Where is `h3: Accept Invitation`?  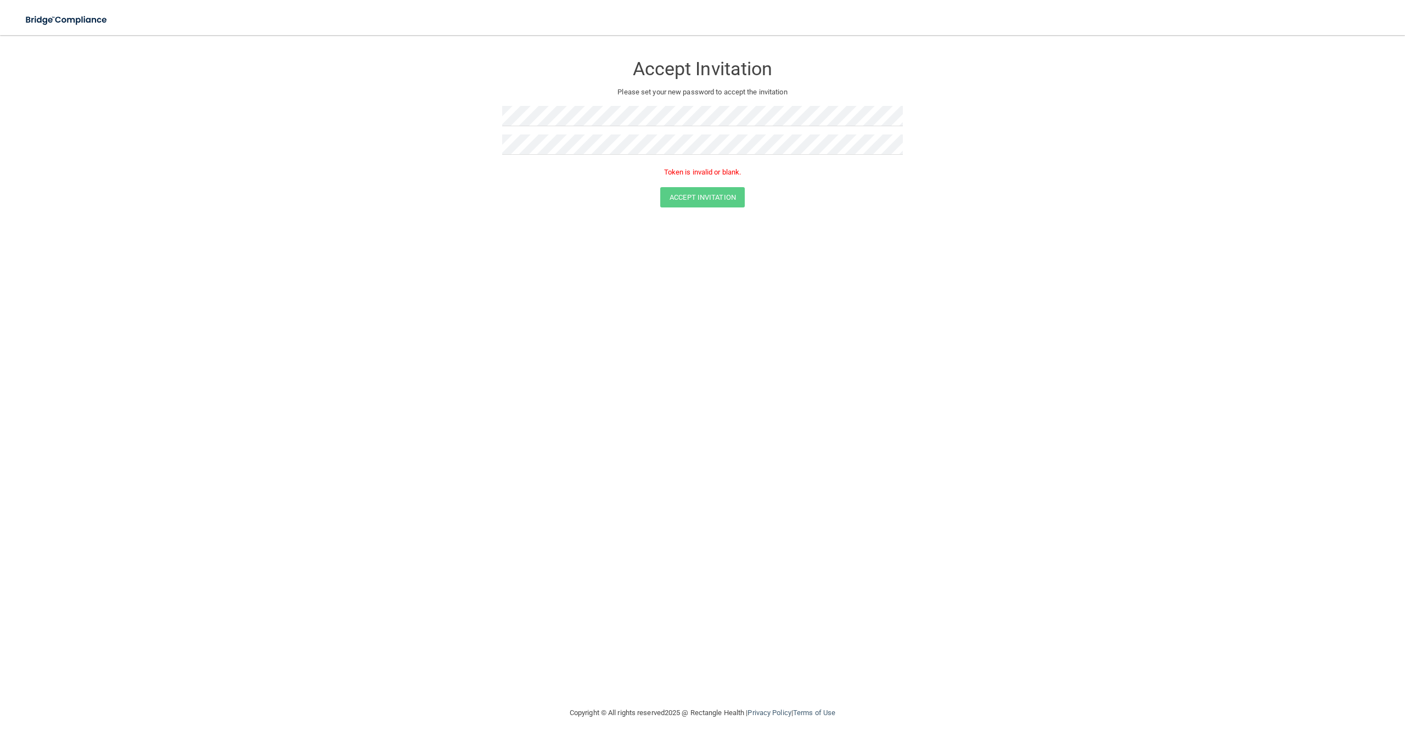 h3: Accept Invitation is located at coordinates (703, 69).